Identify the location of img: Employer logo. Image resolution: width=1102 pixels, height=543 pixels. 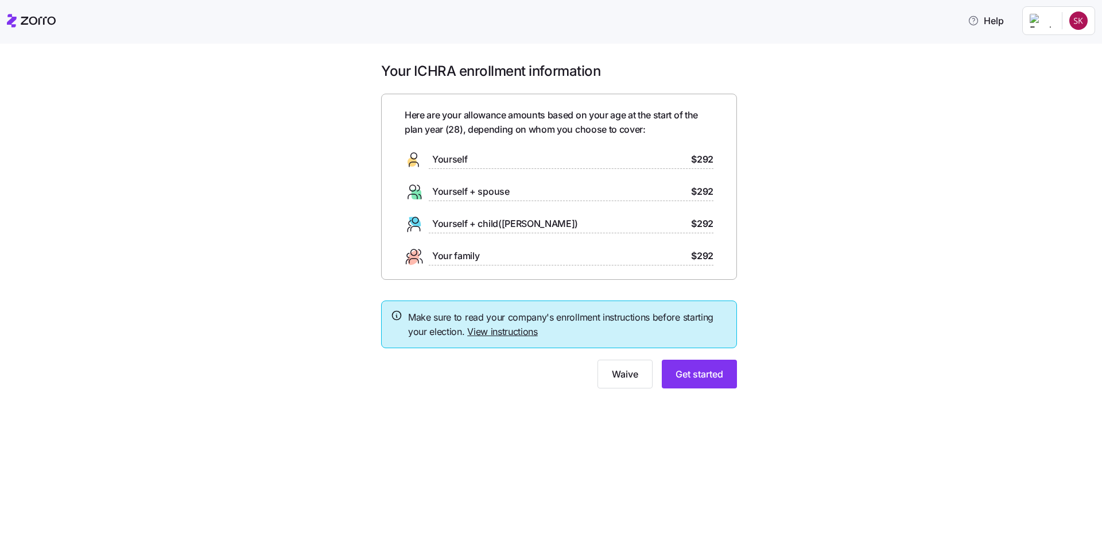
(1042, 21).